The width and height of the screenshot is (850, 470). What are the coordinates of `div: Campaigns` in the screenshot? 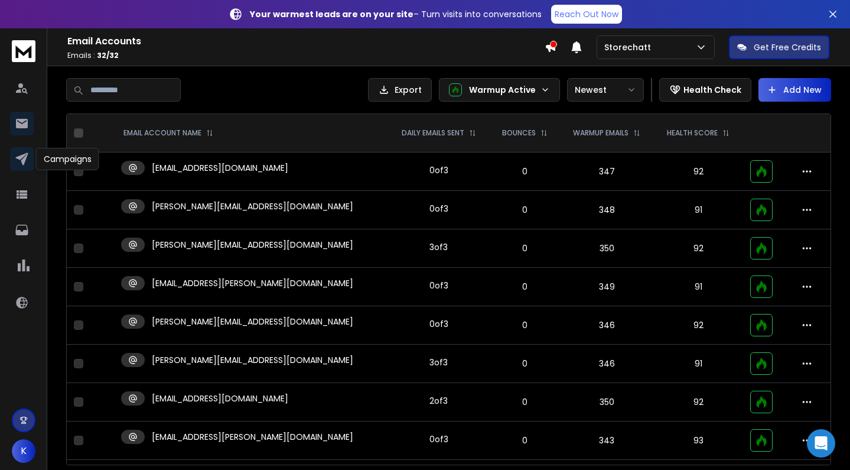 It's located at (67, 159).